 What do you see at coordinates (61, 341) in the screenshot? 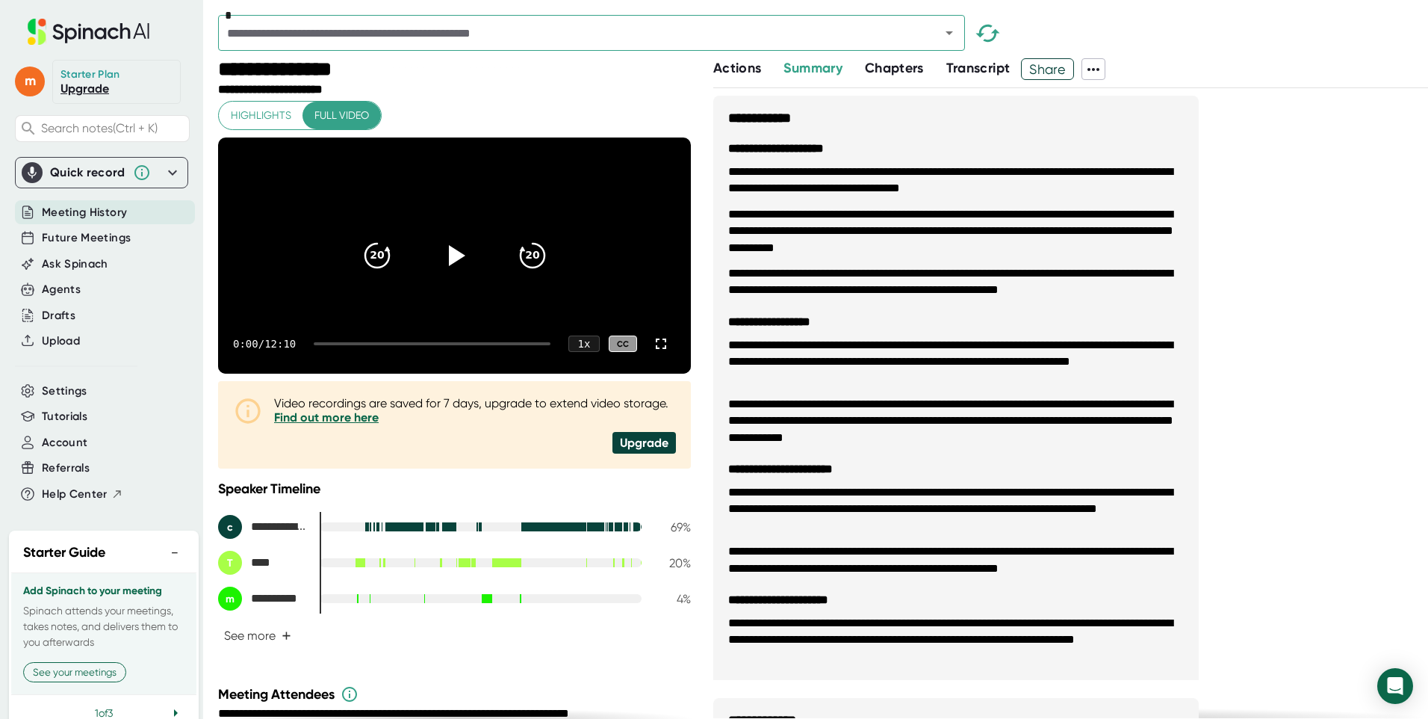
I see `button: Upload` at bounding box center [61, 341].